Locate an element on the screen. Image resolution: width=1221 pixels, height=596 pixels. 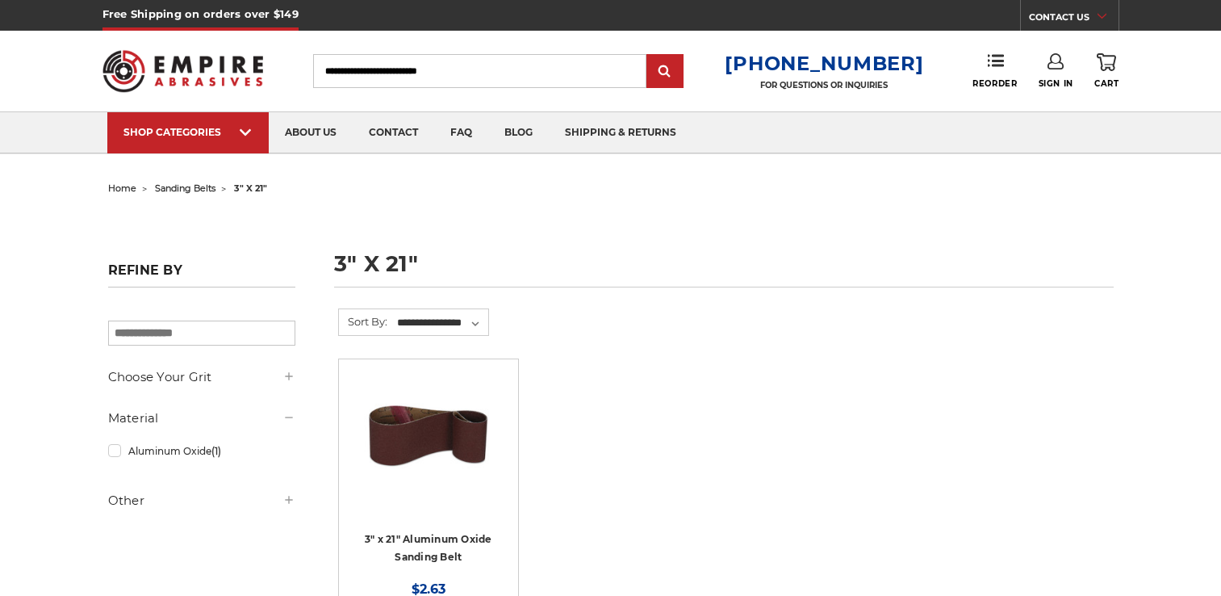
h5: Refine by is located at coordinates (202, 274).